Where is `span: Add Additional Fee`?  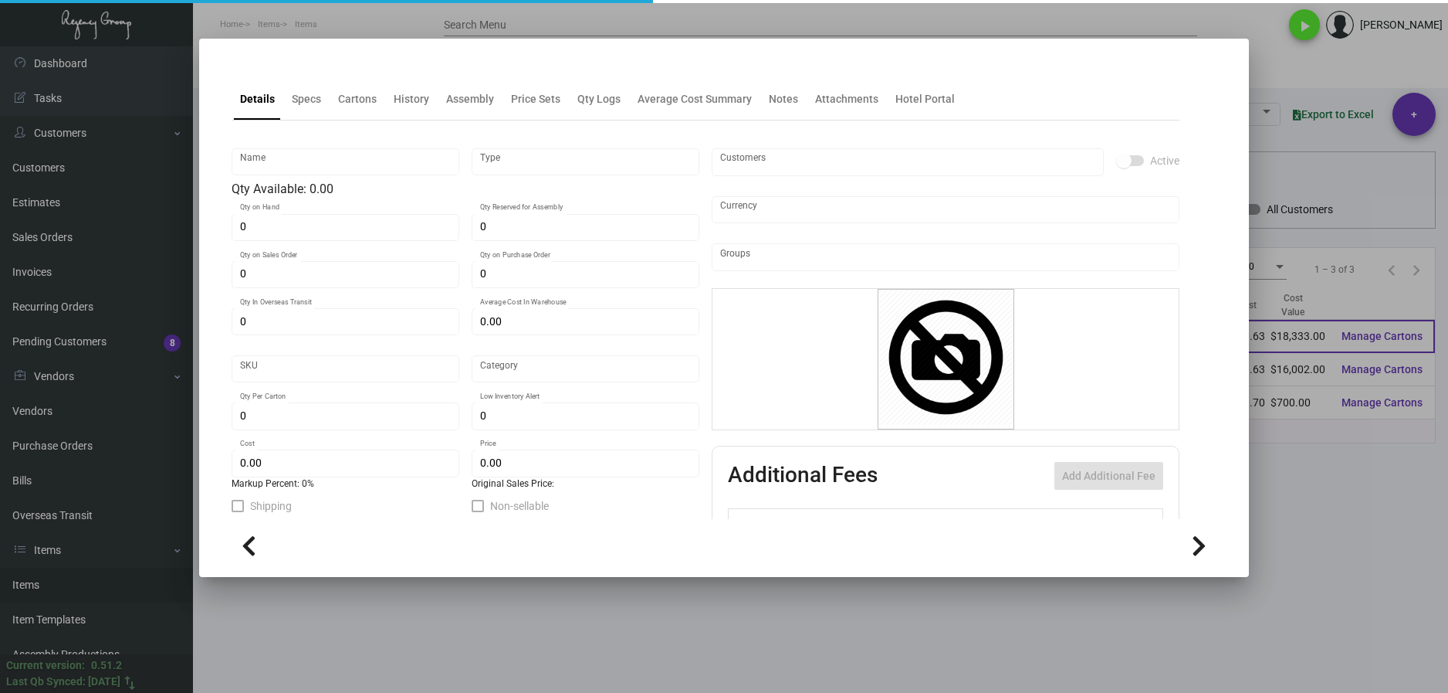
span: Add Additional Fee is located at coordinates (1109, 476).